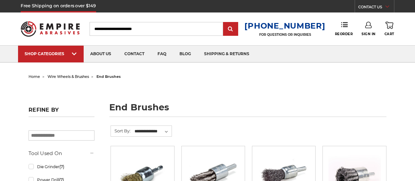 Image resolution: width=415 pixels, height=181 pixels. Describe the element at coordinates (62, 166) in the screenshot. I see `span: (7)` at that location.